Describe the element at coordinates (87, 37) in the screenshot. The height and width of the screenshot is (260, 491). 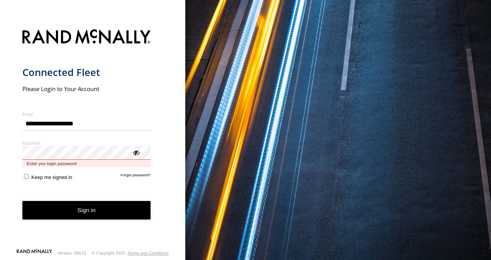
I see `img: Rand McNally` at that location.